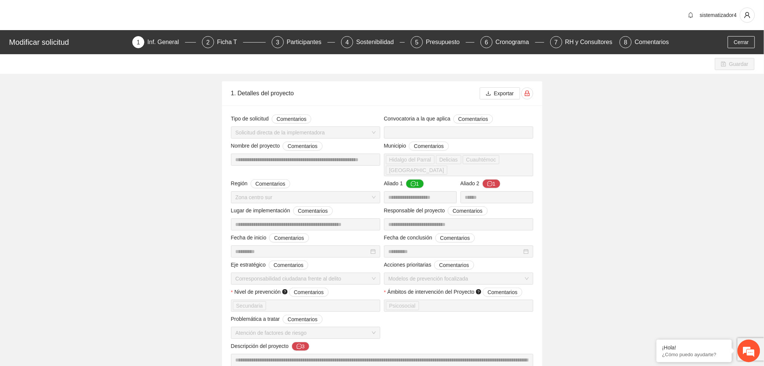 This screenshot has height=366, width=764. I want to click on span: Fecha de inicio, so click(270, 238).